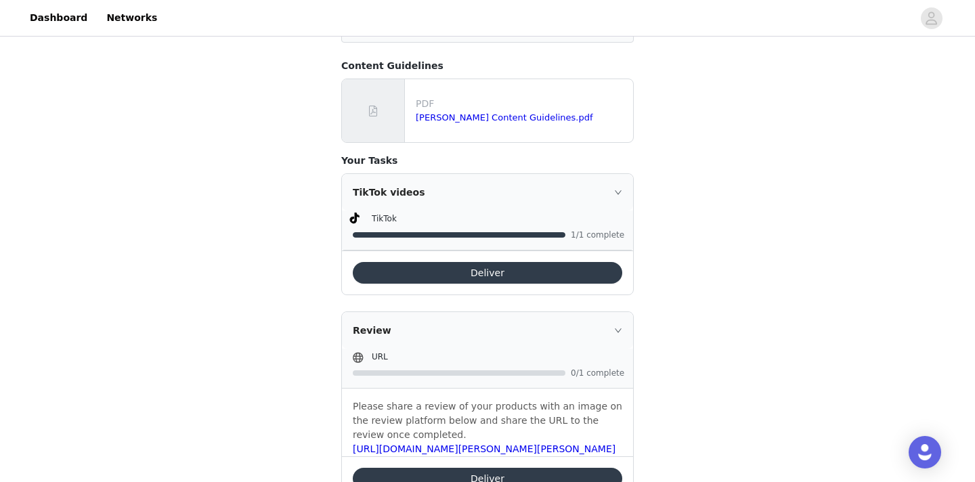  What do you see at coordinates (488, 192) in the screenshot?
I see `div: icon: rightTikTok videos` at bounding box center [488, 192].